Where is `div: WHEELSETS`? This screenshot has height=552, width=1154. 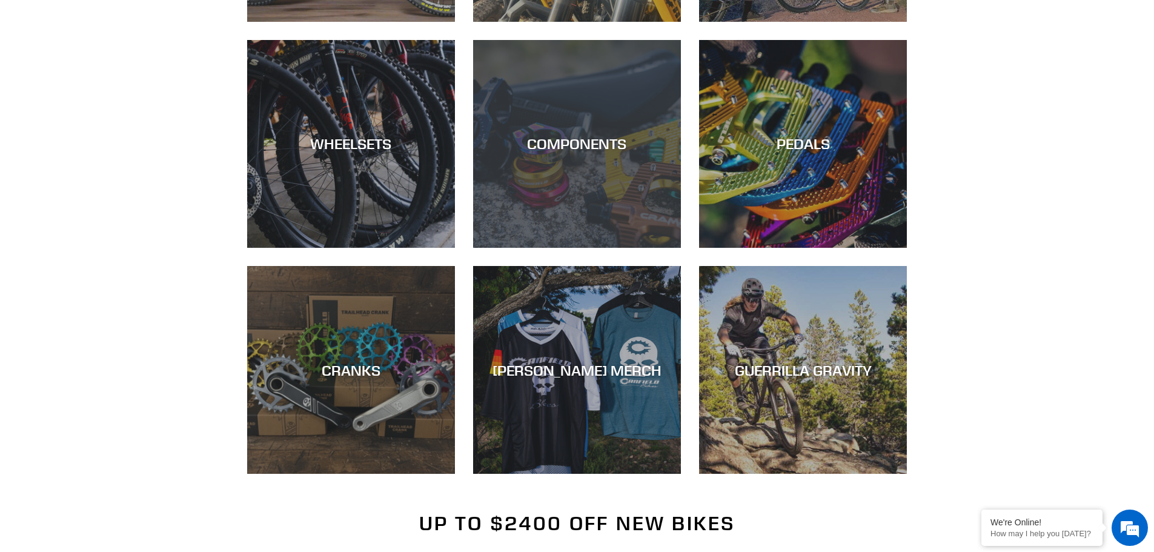
div: WHEELSETS is located at coordinates (351, 144).